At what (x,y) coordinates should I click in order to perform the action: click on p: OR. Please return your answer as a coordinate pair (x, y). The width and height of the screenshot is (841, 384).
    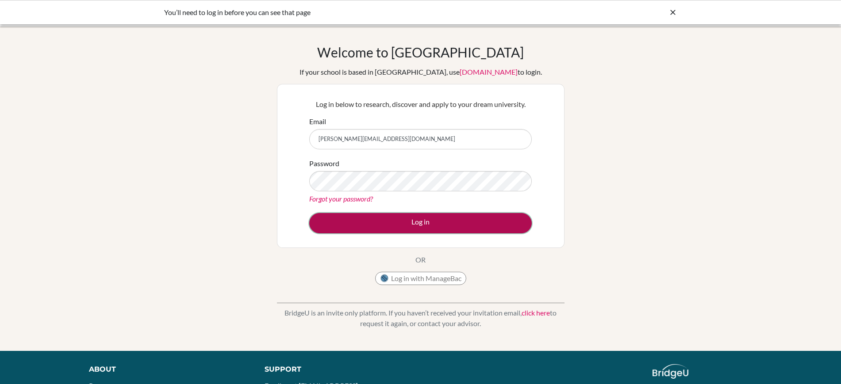
    Looking at the image, I should click on (420, 260).